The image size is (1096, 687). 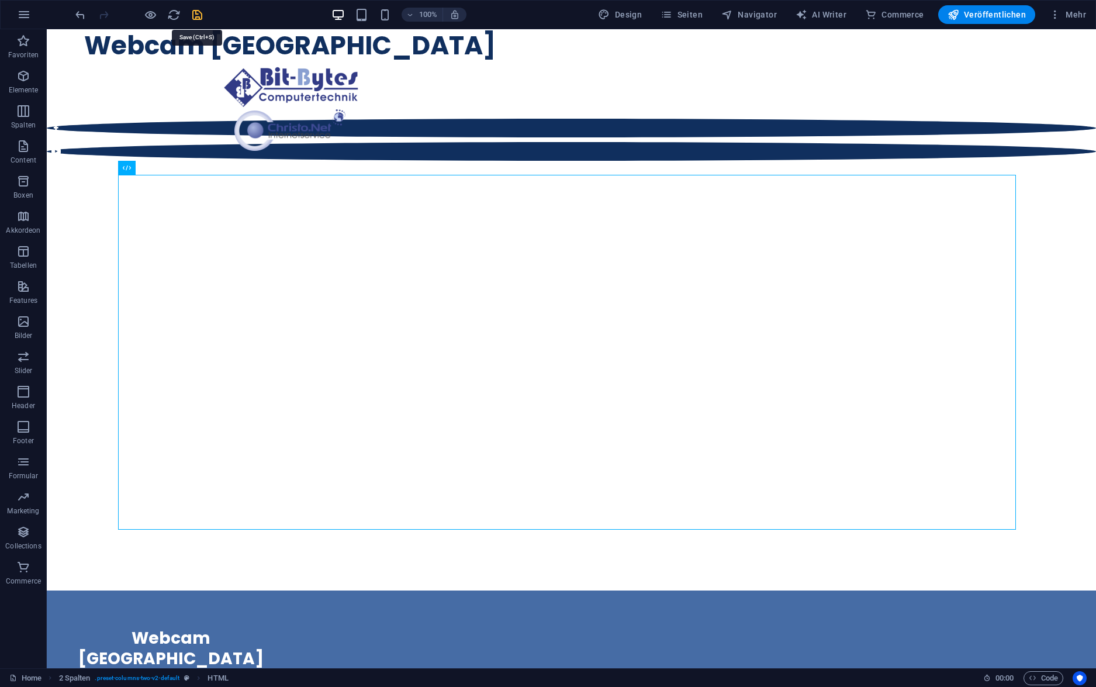 What do you see at coordinates (895, 15) in the screenshot?
I see `button: Commerce` at bounding box center [895, 15].